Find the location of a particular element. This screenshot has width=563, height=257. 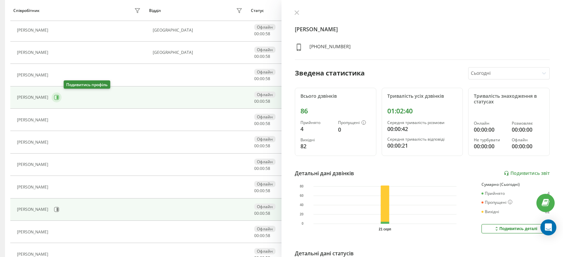

div: 00:00:42 is located at coordinates (422, 129).